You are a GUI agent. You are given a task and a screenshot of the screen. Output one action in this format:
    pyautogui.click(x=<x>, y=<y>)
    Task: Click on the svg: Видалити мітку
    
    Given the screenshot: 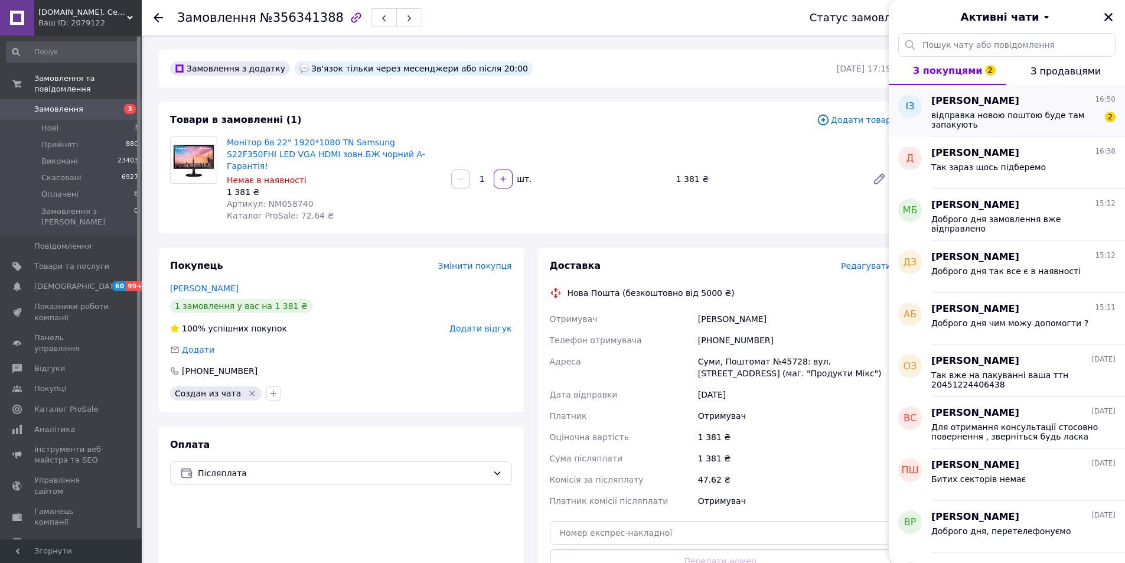 What is the action you would take?
    pyautogui.click(x=252, y=393)
    